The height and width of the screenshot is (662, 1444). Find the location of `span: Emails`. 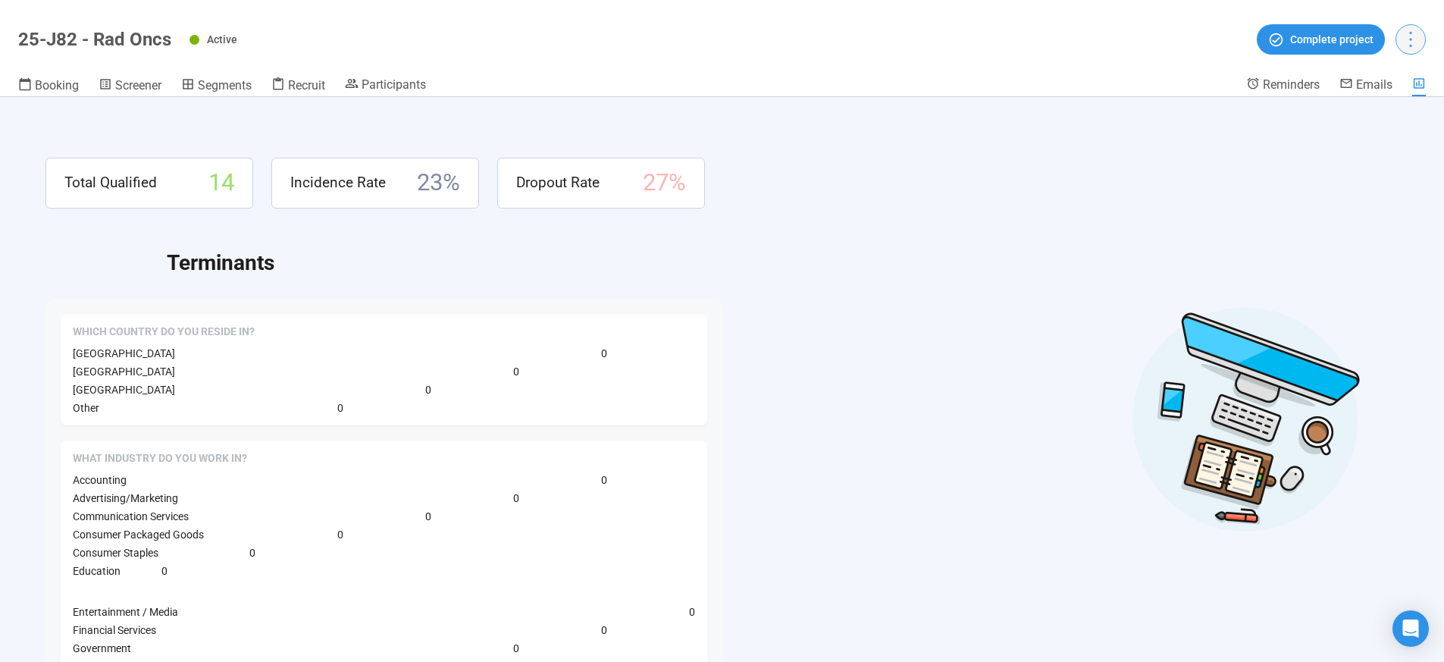

span: Emails is located at coordinates (1375, 84).